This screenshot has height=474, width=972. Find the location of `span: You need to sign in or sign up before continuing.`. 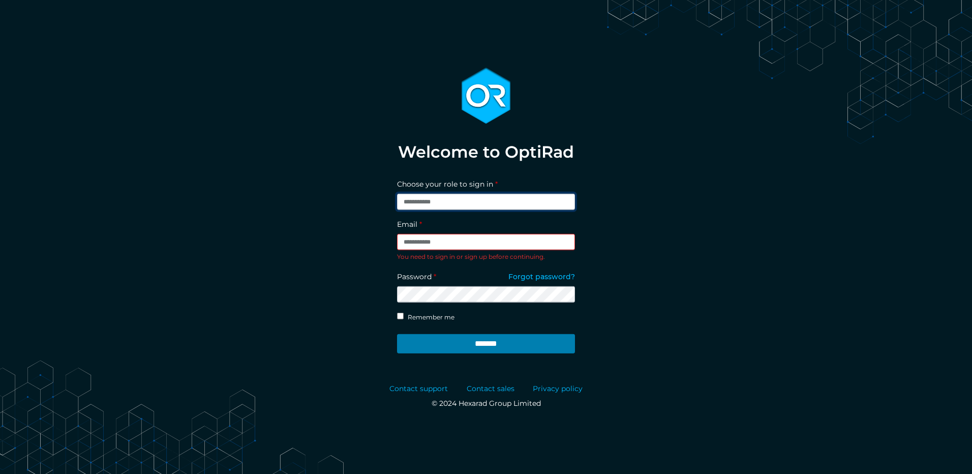

span: You need to sign in or sign up before continuing. is located at coordinates (471, 256).